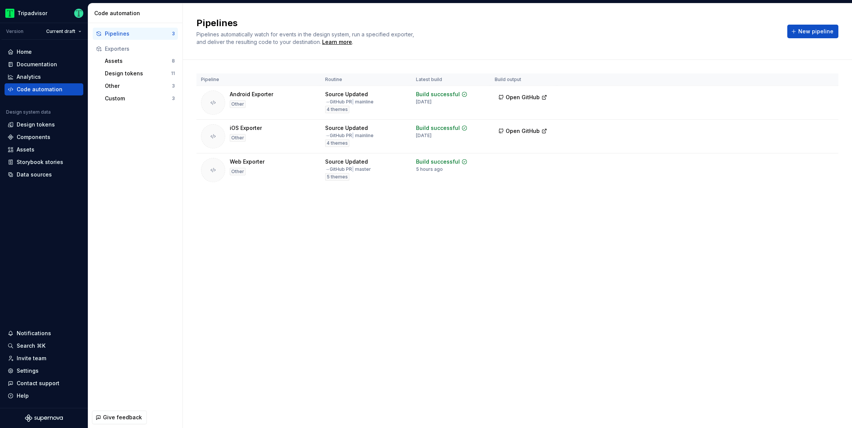 The width and height of the screenshot is (852, 428). Describe the element at coordinates (44, 89) in the screenshot. I see `a: Code automation` at that location.